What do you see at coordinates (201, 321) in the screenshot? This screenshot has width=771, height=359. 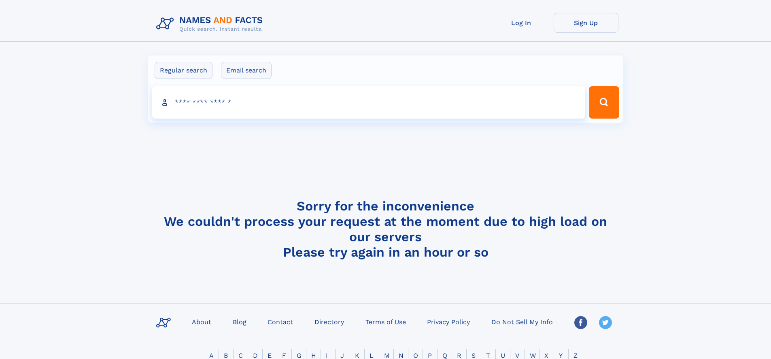 I see `a: About` at bounding box center [201, 321].